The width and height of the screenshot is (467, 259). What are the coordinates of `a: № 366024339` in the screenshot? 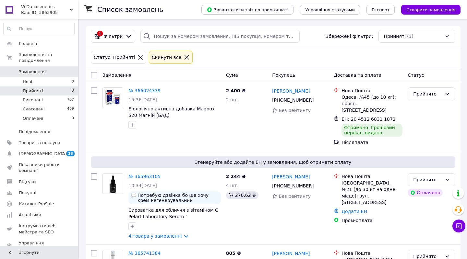 It's located at (144, 91).